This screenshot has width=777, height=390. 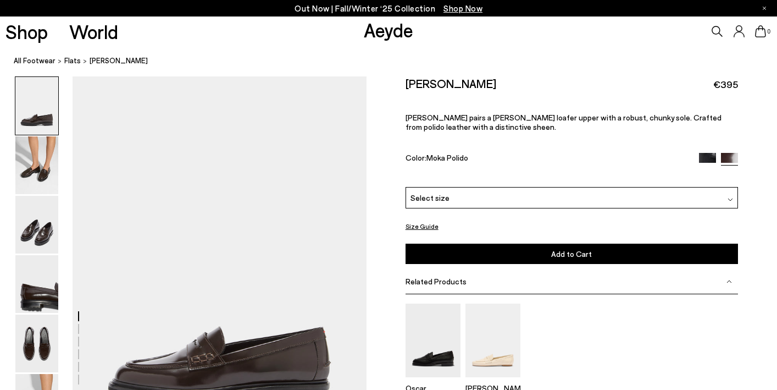 What do you see at coordinates (37, 224) in the screenshot?
I see `img: Leon Loafers - Image 3` at bounding box center [37, 224].